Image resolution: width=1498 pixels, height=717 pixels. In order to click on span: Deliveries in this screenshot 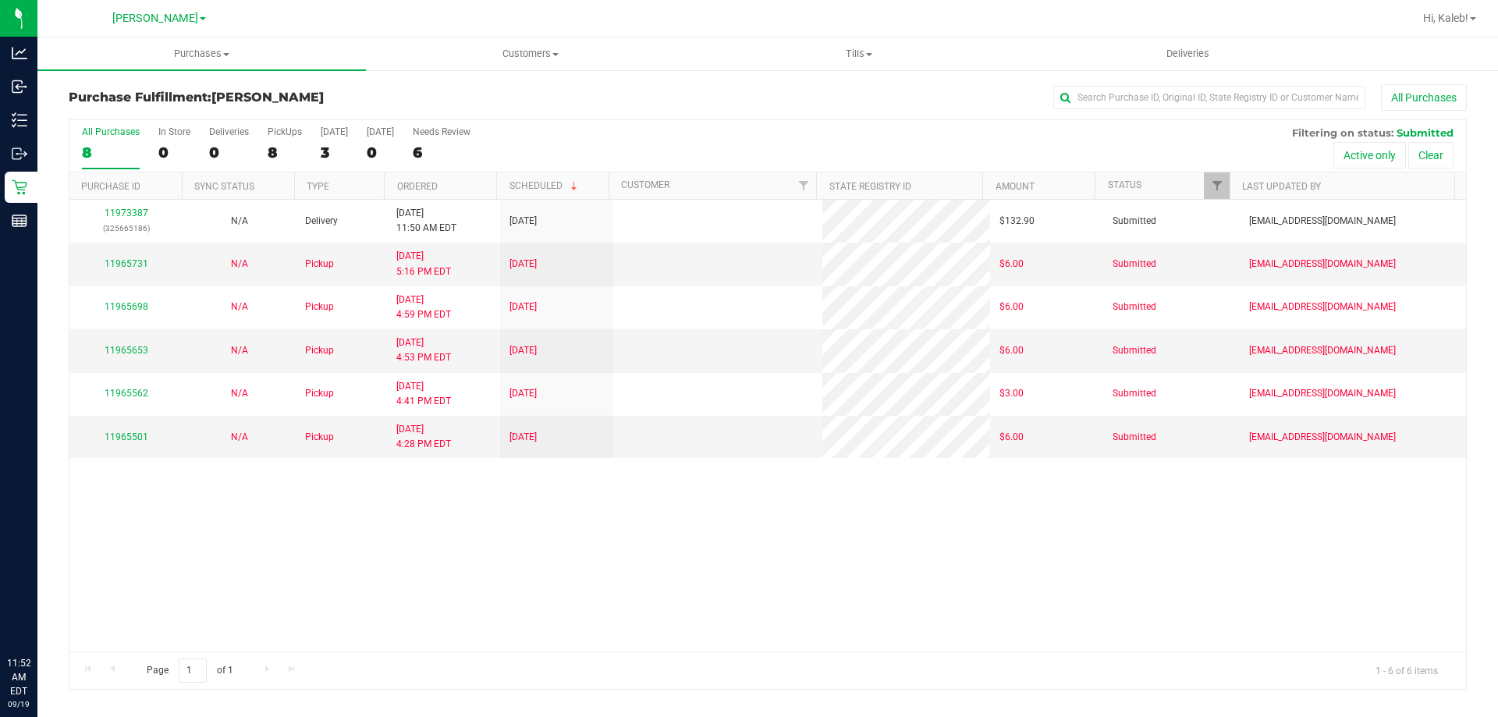, I will do `click(1187, 54)`.